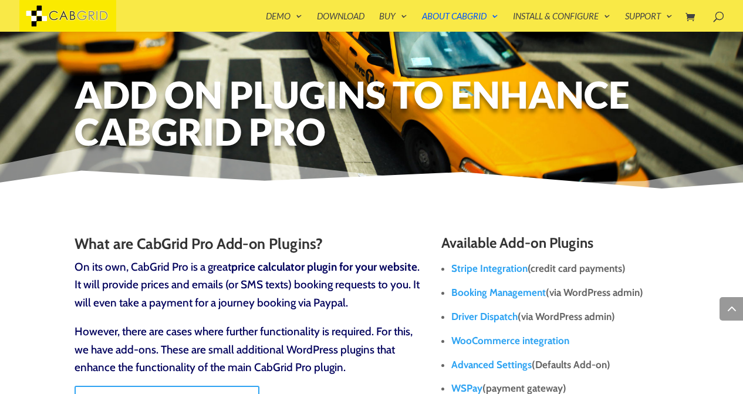 The image size is (743, 394). Describe the element at coordinates (340, 22) in the screenshot. I see `a: Download` at that location.